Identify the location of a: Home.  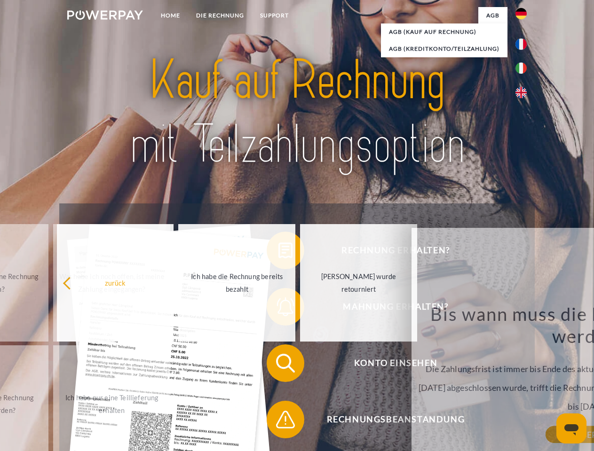
(170, 16).